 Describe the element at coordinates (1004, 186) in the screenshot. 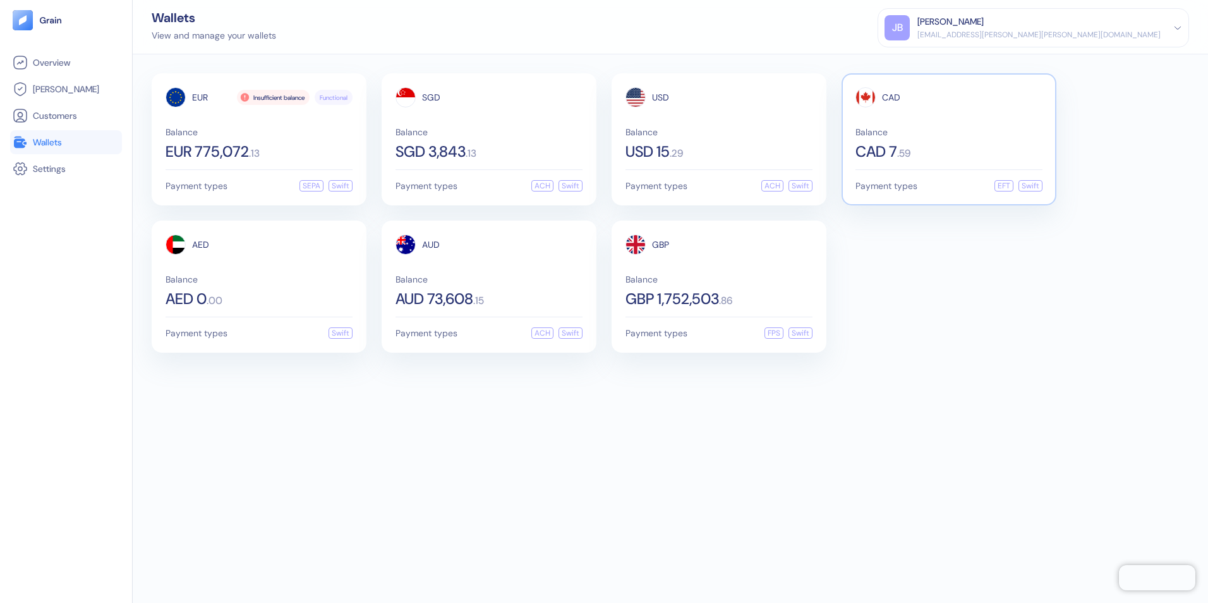

I see `div: EFT` at that location.